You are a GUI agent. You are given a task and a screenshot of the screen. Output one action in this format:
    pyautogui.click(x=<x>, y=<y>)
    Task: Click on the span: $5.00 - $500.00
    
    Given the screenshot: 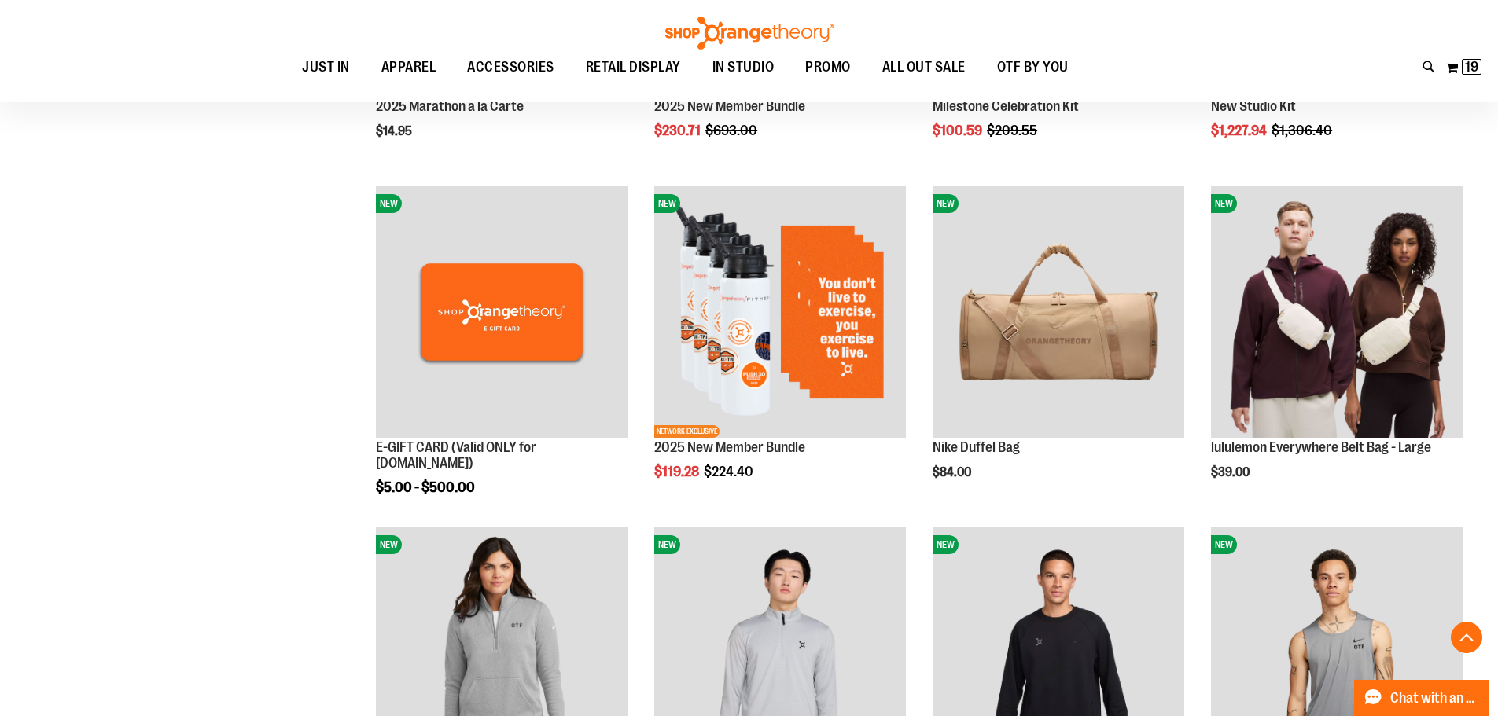 What is the action you would take?
    pyautogui.click(x=425, y=488)
    